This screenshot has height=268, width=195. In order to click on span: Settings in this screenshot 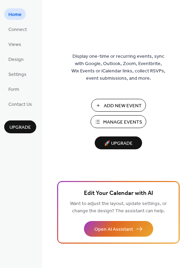, I will do `click(17, 74)`.